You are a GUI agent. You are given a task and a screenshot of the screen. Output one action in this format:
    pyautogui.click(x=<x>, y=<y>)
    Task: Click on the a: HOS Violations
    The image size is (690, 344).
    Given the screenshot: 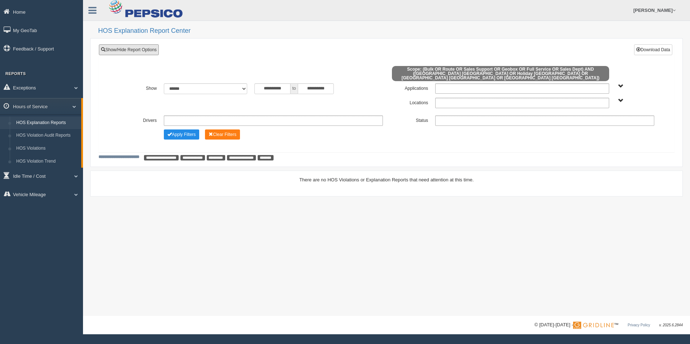 What is the action you would take?
    pyautogui.click(x=47, y=149)
    